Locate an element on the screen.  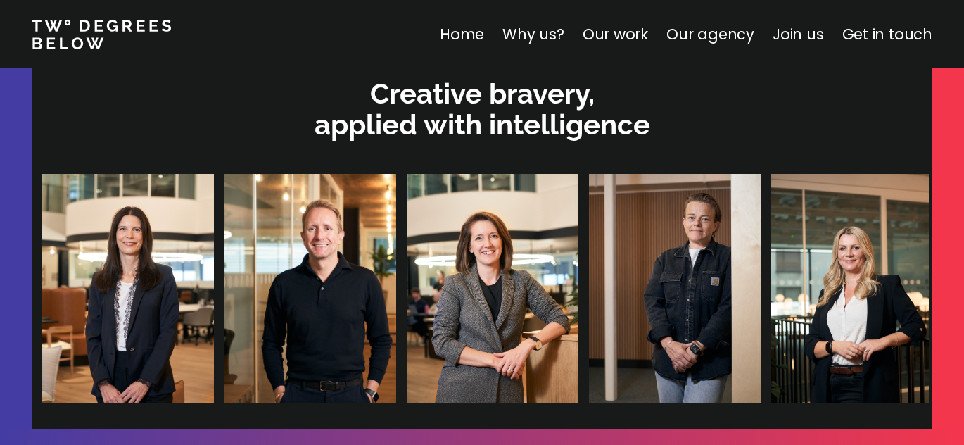
a: Home is located at coordinates (461, 34).